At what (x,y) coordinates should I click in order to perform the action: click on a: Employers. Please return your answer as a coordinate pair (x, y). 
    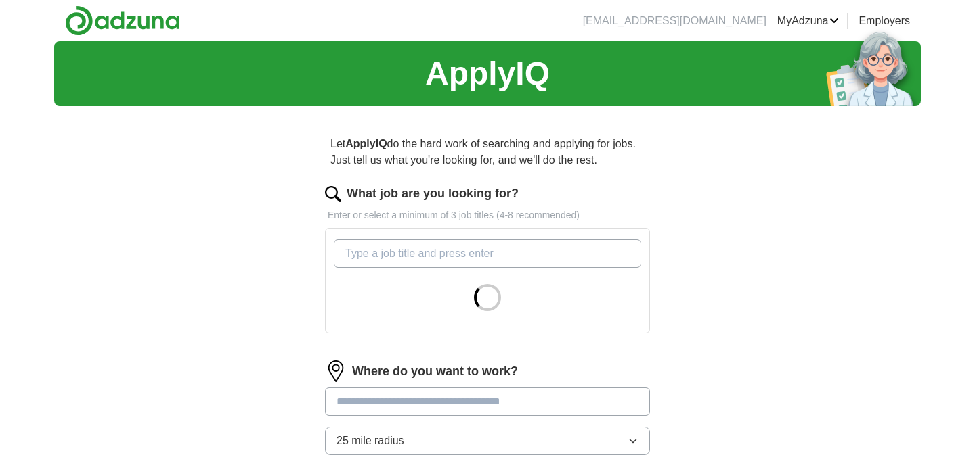
    Looking at the image, I should click on (884, 21).